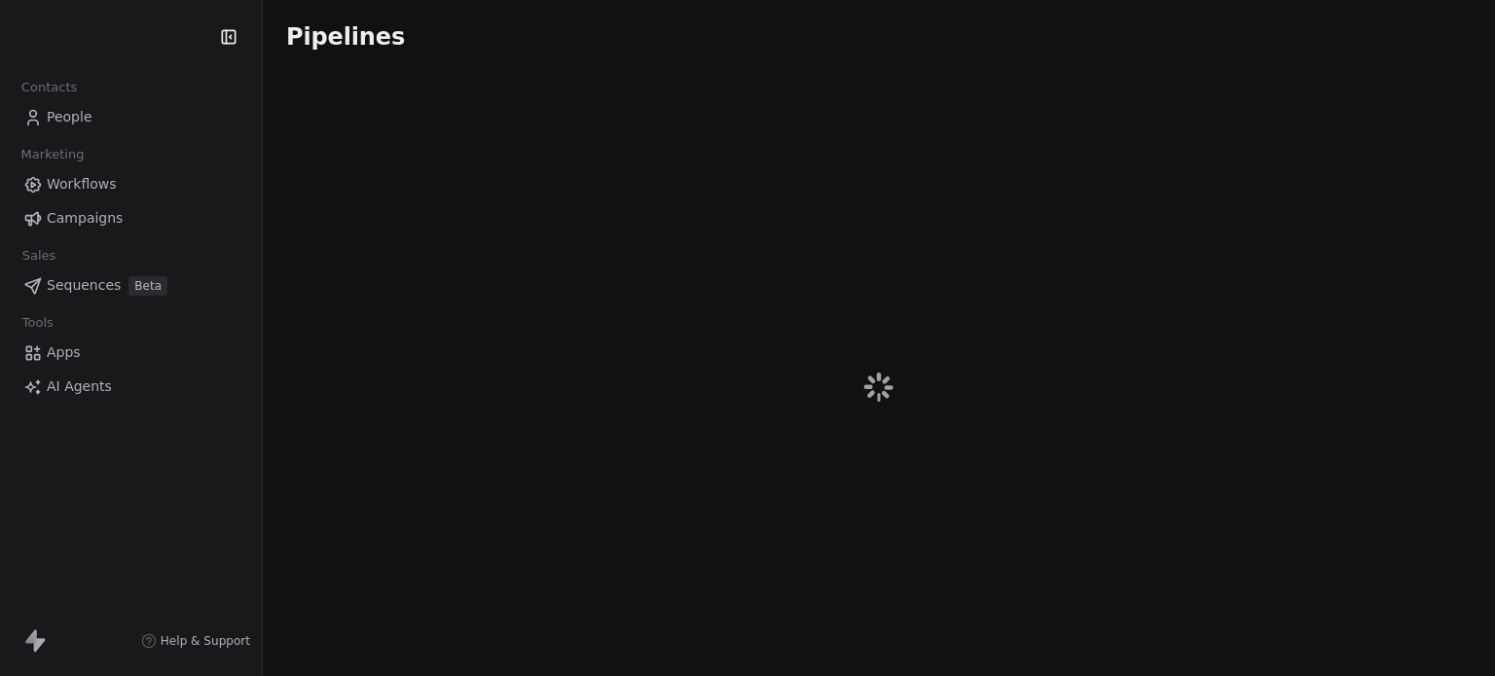 The width and height of the screenshot is (1495, 676). I want to click on span: Workflows, so click(82, 184).